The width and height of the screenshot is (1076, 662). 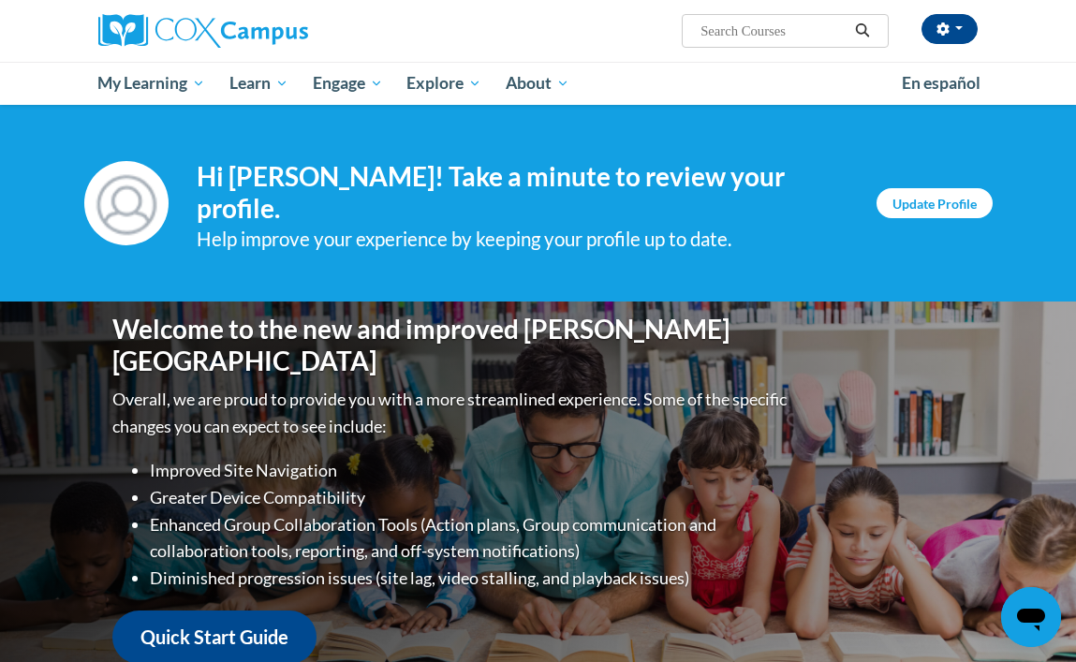 I want to click on a: En español, so click(x=941, y=83).